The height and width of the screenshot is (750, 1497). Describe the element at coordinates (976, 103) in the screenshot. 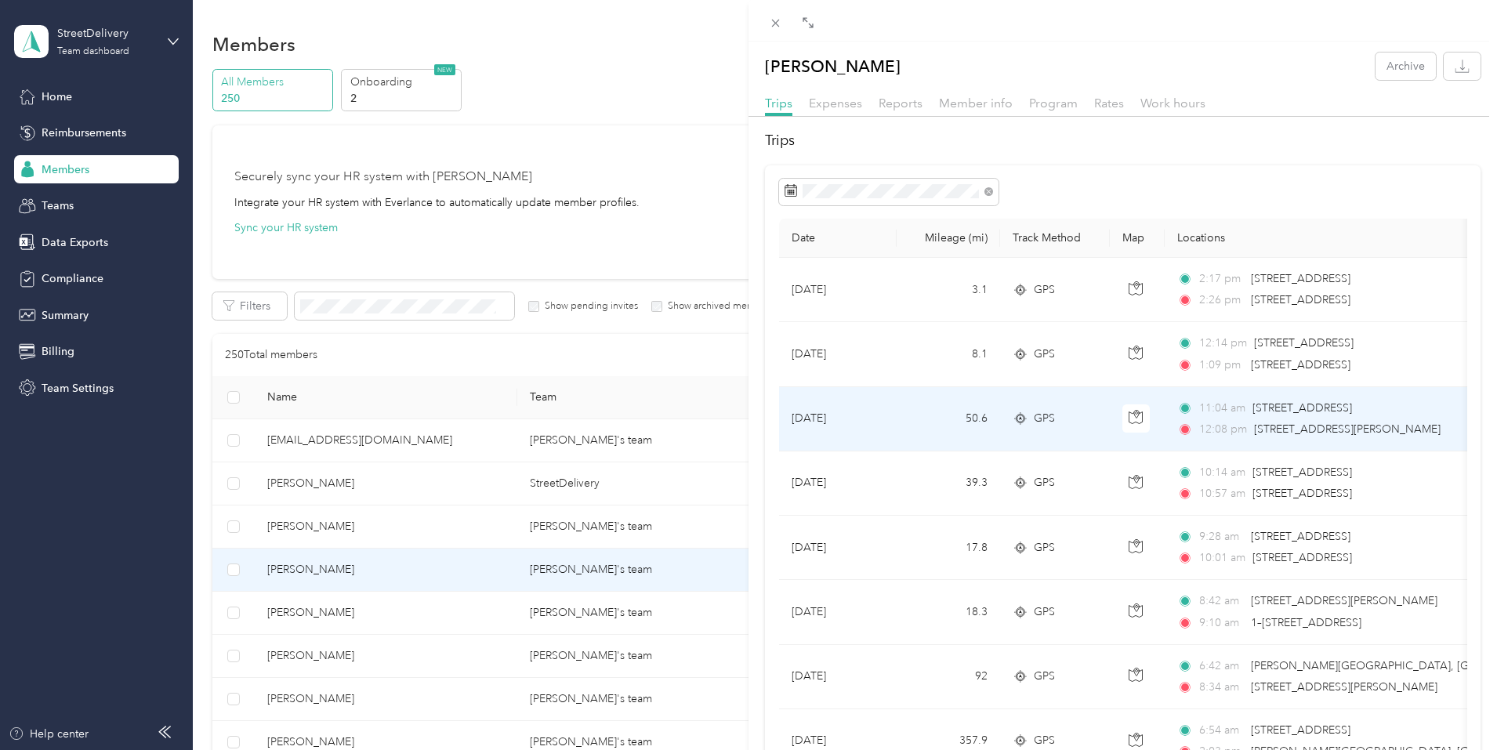

I see `span: Member info` at that location.